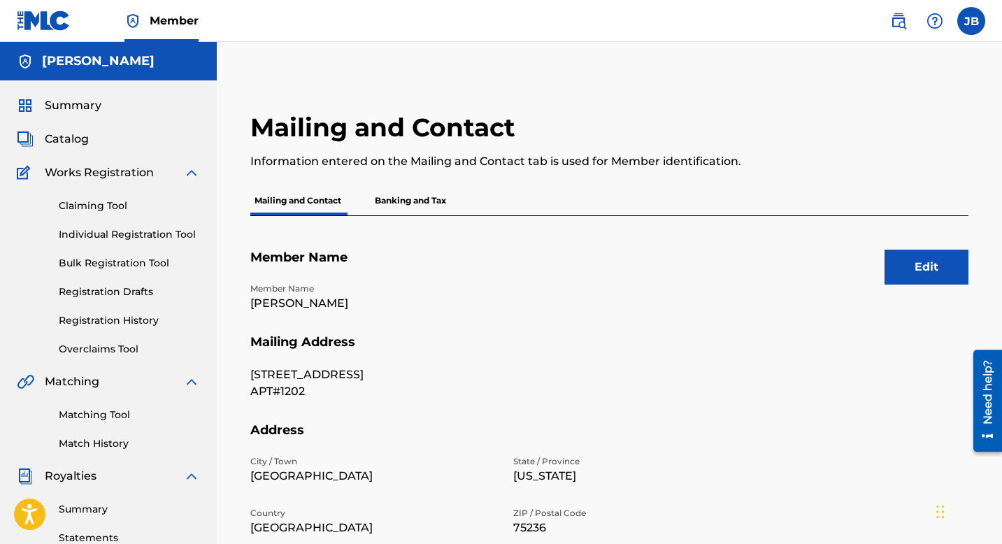 This screenshot has height=544, width=1002. What do you see at coordinates (66, 139) in the screenshot?
I see `span: Catalog` at bounding box center [66, 139].